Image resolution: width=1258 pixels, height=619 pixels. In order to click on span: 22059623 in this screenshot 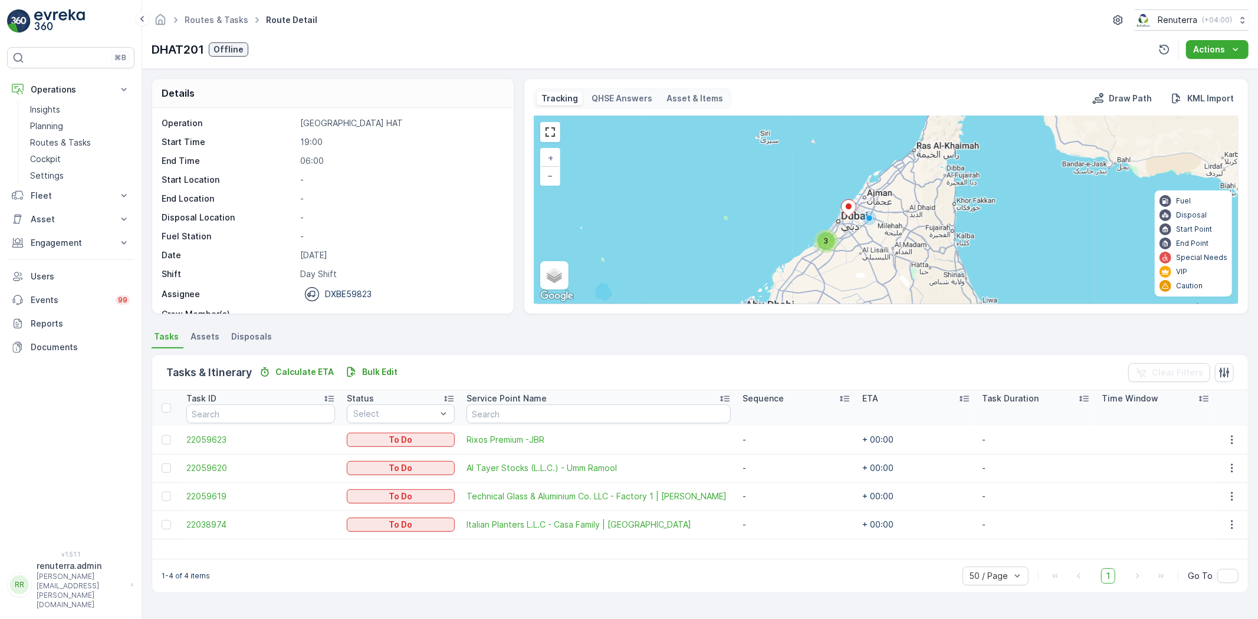, I will do `click(261, 440)`.